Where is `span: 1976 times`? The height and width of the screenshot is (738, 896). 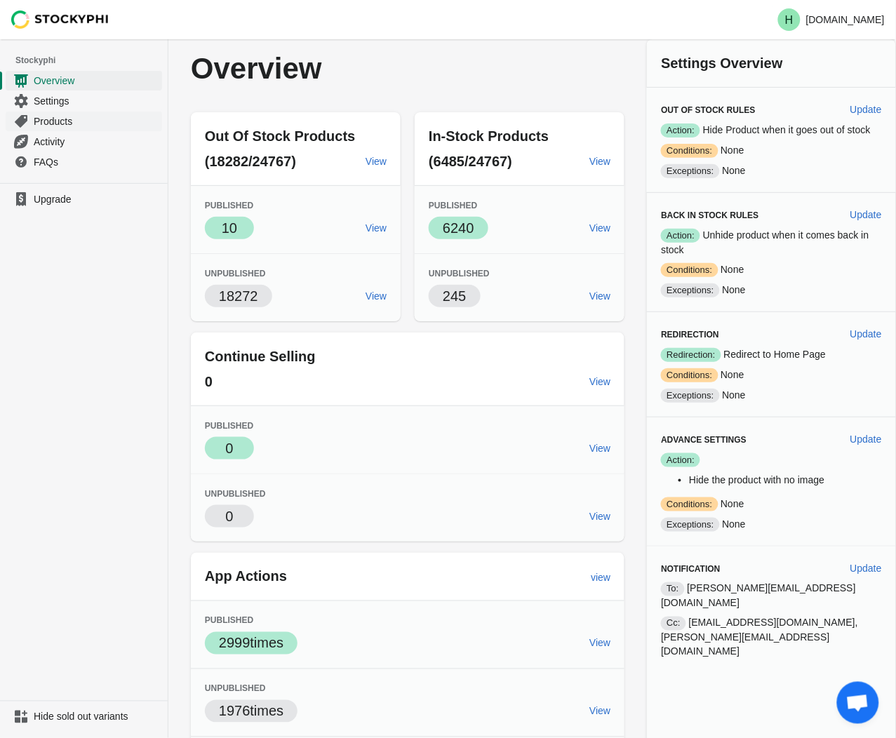
span: 1976 times is located at coordinates (251, 711).